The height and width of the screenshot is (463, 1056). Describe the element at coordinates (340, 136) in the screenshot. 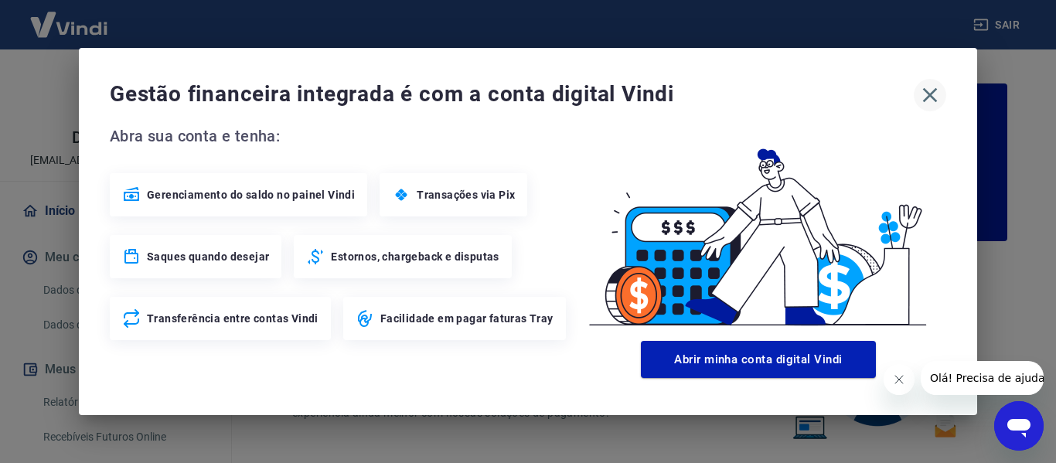

I see `span: Abra sua conta e tenha:` at that location.